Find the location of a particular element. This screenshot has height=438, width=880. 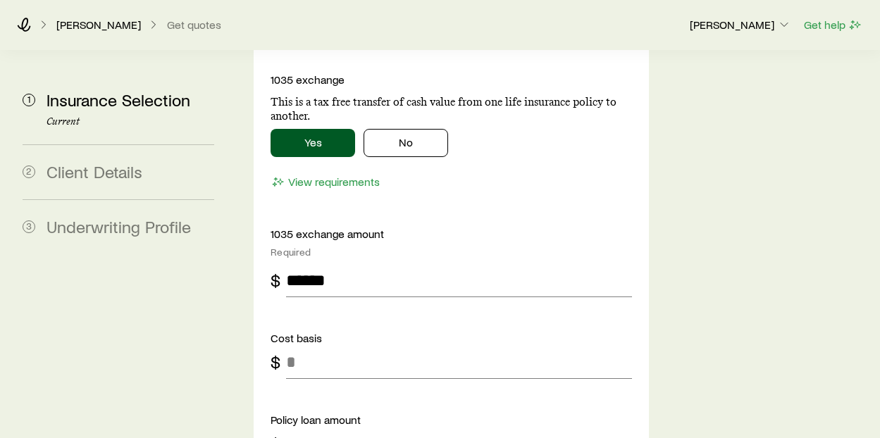

button: Yes is located at coordinates (313, 143).